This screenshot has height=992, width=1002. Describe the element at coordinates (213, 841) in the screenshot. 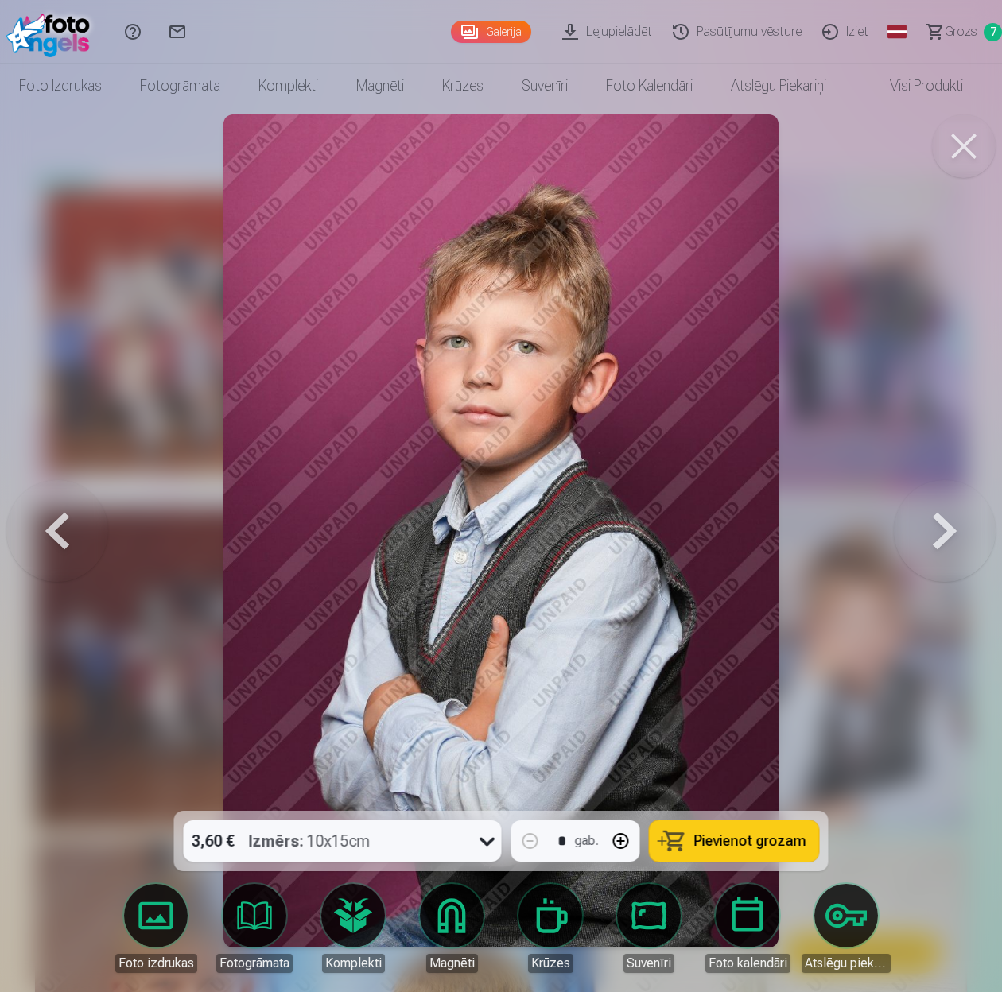

I see `div: 3,60 €` at that location.